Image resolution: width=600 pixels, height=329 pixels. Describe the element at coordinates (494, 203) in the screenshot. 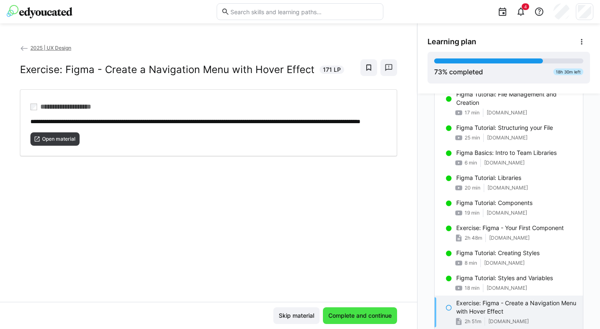

I see `p: Figma Tutorial: Components` at that location.